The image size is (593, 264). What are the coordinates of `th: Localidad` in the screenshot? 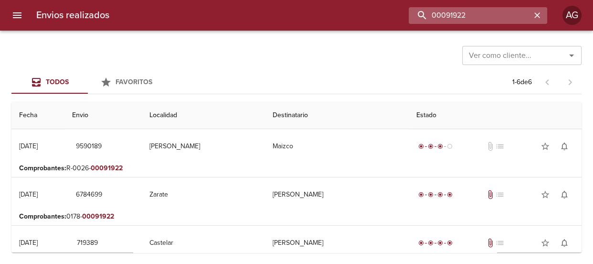 It's located at (203, 115).